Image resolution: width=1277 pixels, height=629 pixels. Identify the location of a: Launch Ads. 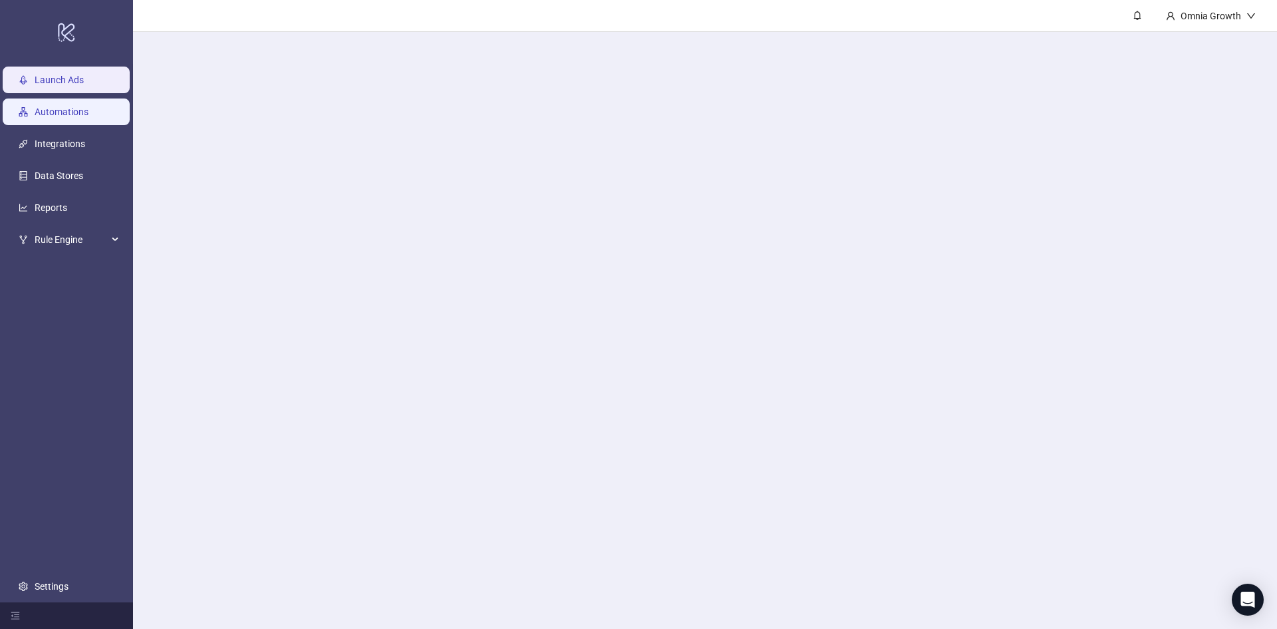
(59, 80).